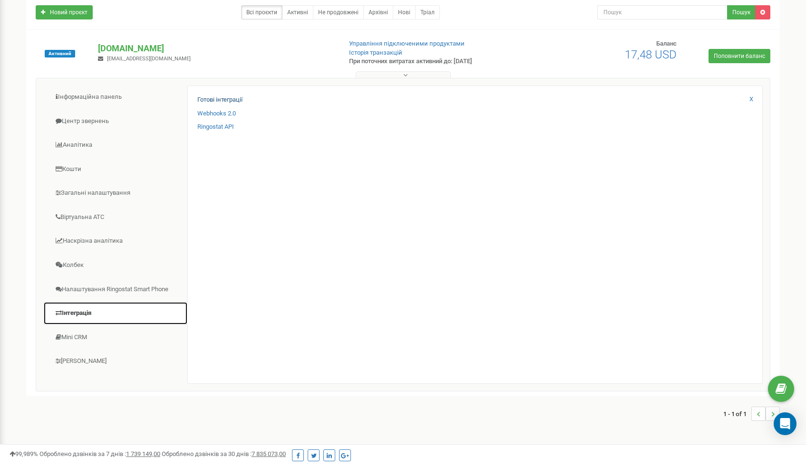 The width and height of the screenshot is (806, 466). Describe the element at coordinates (650, 55) in the screenshot. I see `span: 17,48 USD` at that location.